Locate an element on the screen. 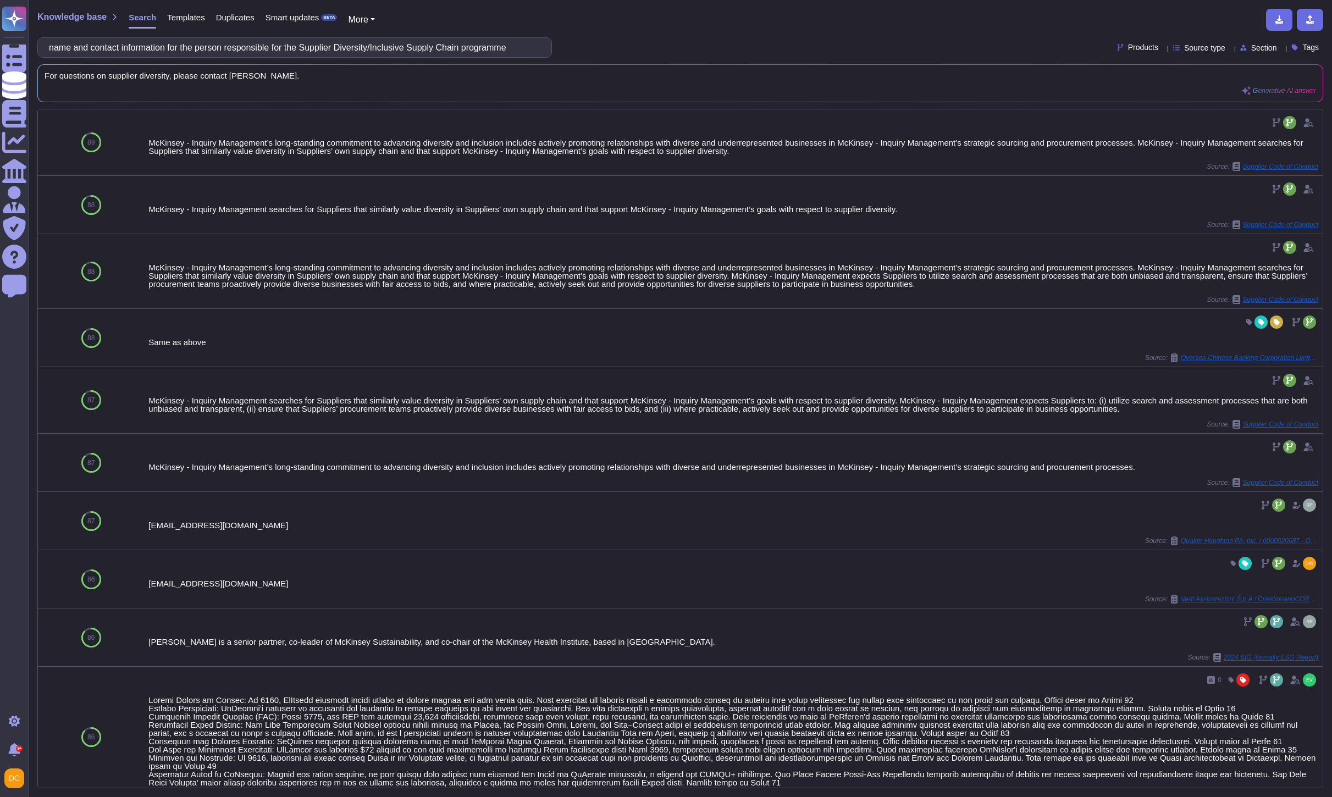 This screenshot has height=797, width=1332. span: Generative AI answer is located at coordinates (1284, 91).